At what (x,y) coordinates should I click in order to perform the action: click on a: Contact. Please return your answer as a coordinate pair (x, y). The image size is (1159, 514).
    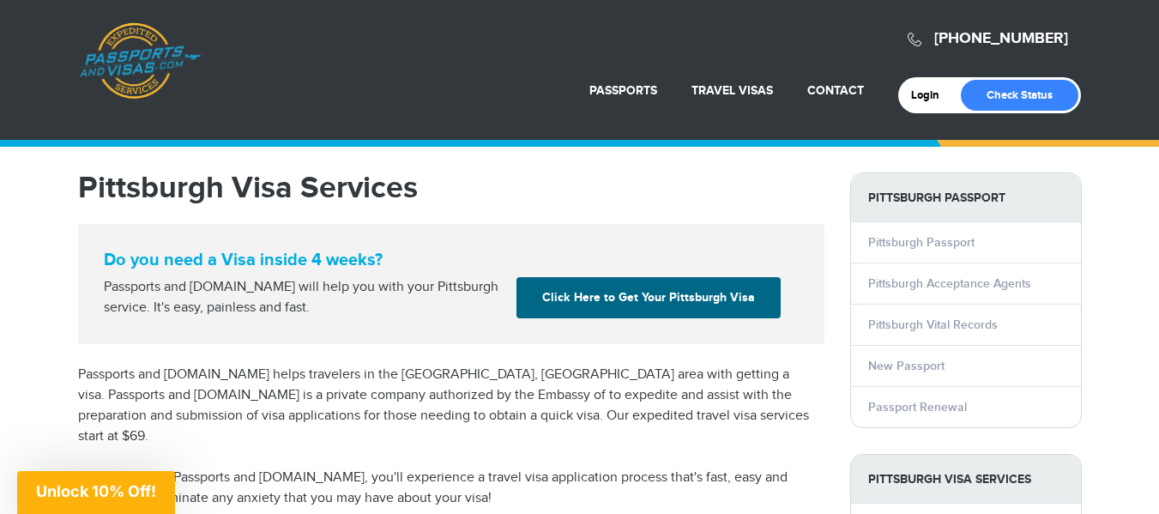
    Looking at the image, I should click on (835, 90).